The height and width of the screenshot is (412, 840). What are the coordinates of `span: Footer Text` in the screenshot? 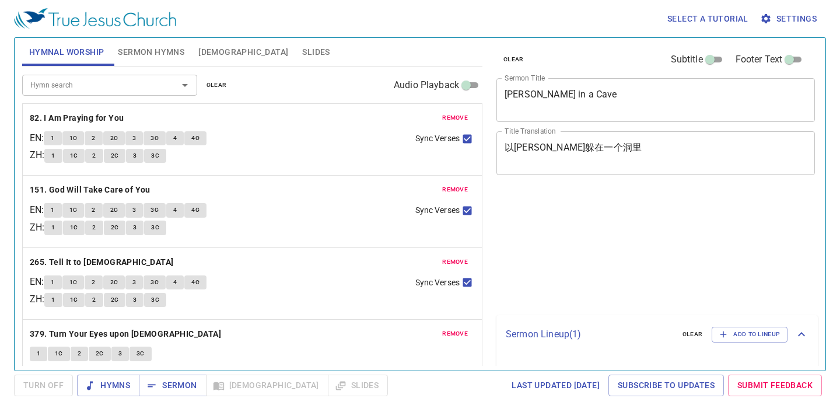 It's located at (759, 59).